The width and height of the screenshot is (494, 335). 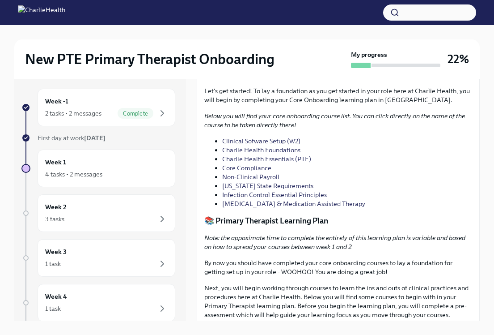 What do you see at coordinates (98, 302) in the screenshot?
I see `a: Week 41 task` at bounding box center [98, 302].